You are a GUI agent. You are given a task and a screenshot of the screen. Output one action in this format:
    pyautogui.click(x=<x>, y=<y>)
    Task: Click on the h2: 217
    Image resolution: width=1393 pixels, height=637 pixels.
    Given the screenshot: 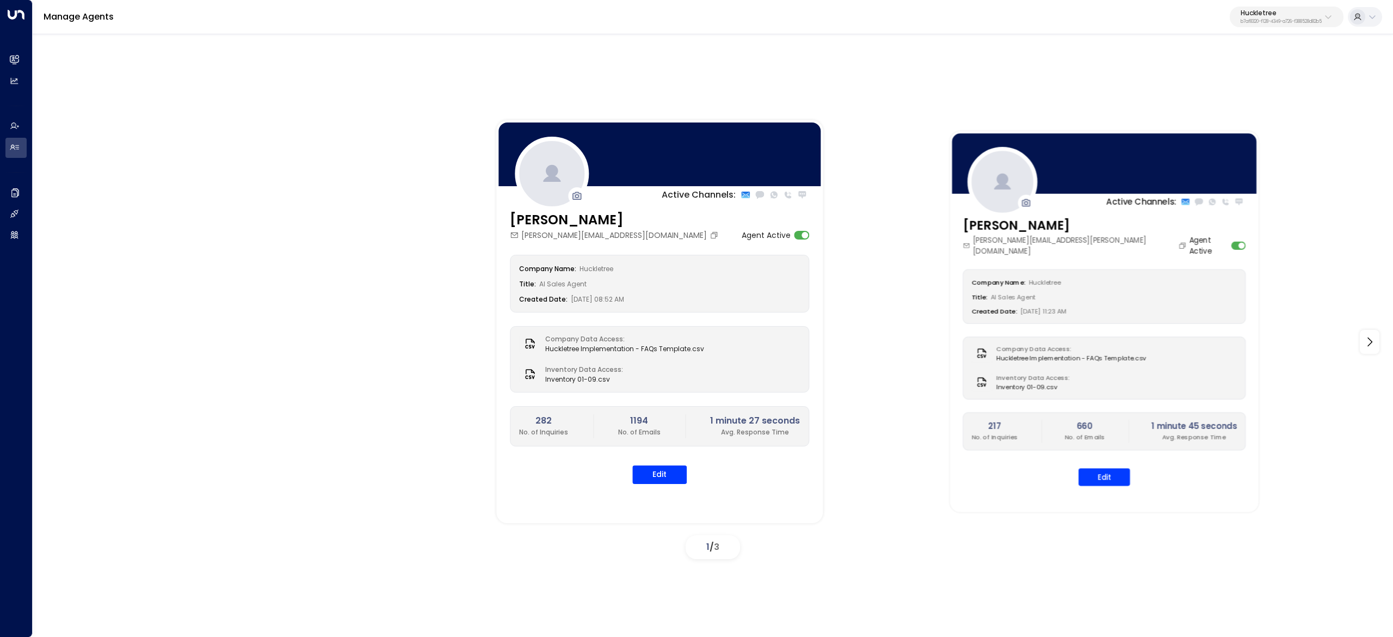 What is the action you would take?
    pyautogui.click(x=994, y=426)
    